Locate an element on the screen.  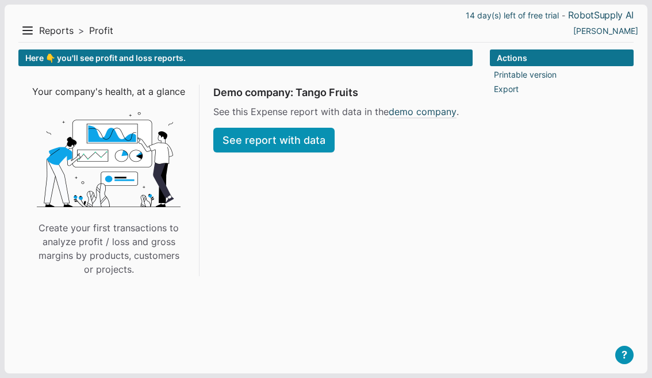
a: RobotSupply AI is located at coordinates (601, 15).